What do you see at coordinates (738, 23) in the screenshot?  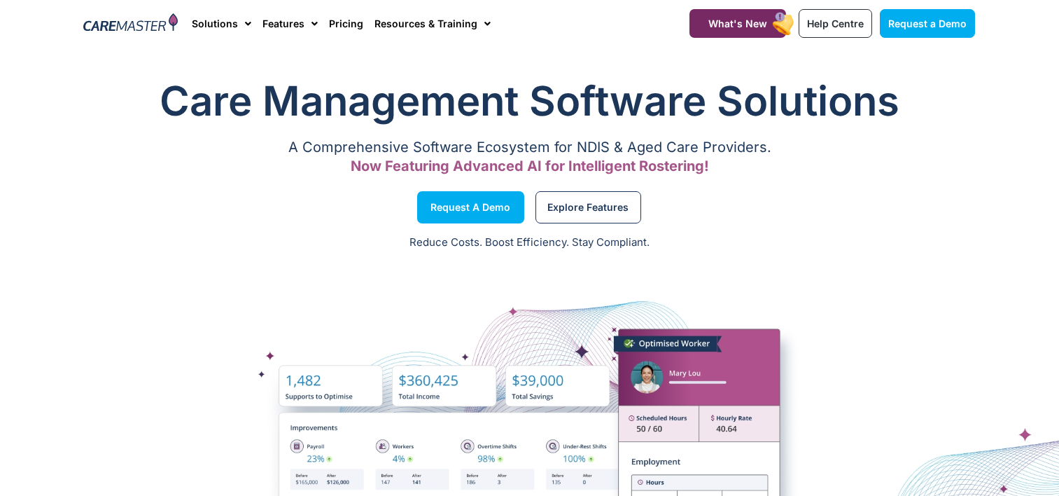 I see `a: What's New` at bounding box center [738, 23].